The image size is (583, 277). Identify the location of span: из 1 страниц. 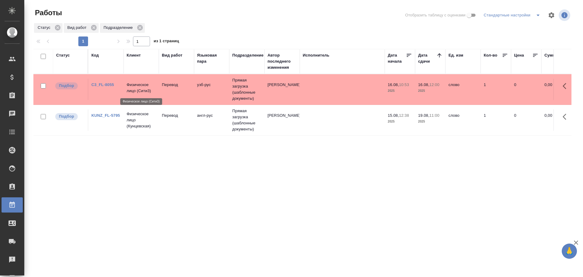
(167, 42).